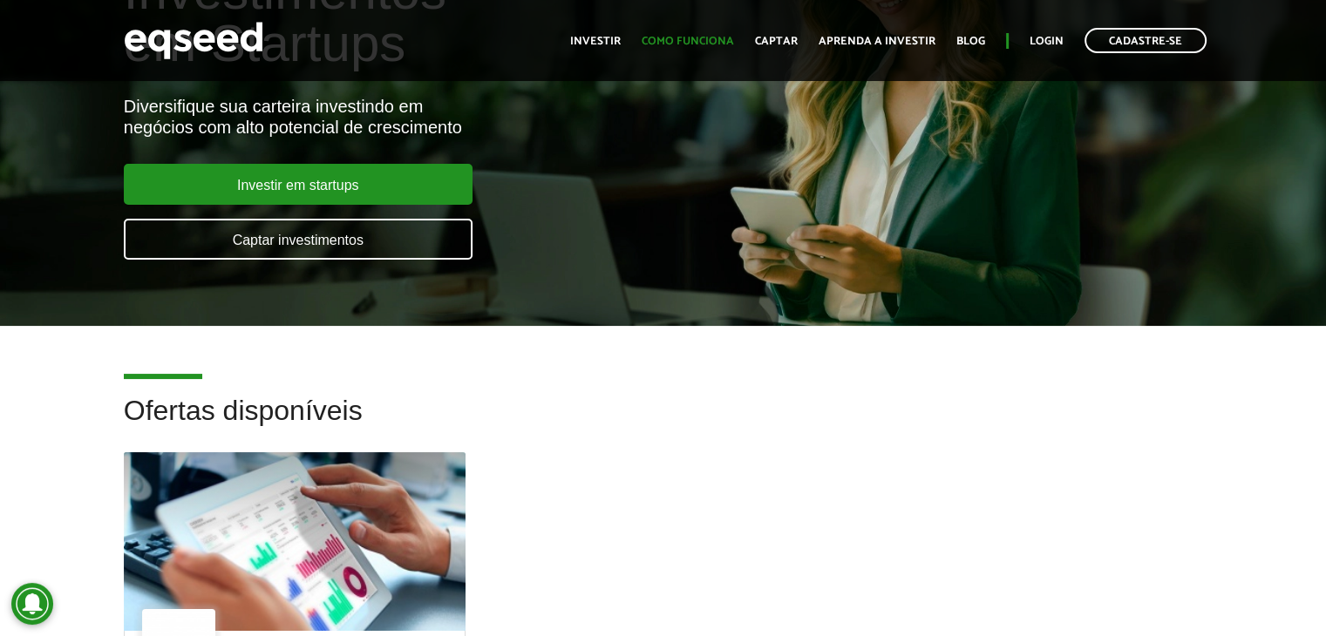 Image resolution: width=1326 pixels, height=636 pixels. Describe the element at coordinates (688, 41) in the screenshot. I see `a: Como funciona` at that location.